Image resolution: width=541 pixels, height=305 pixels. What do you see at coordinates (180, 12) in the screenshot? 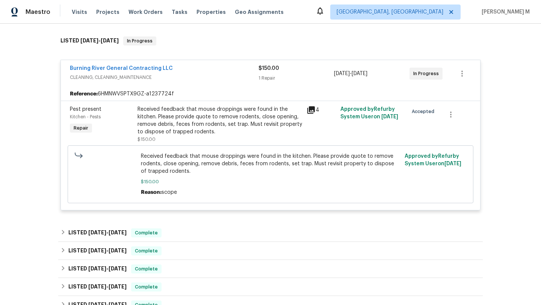
I see `span: Tasks` at bounding box center [180, 12].